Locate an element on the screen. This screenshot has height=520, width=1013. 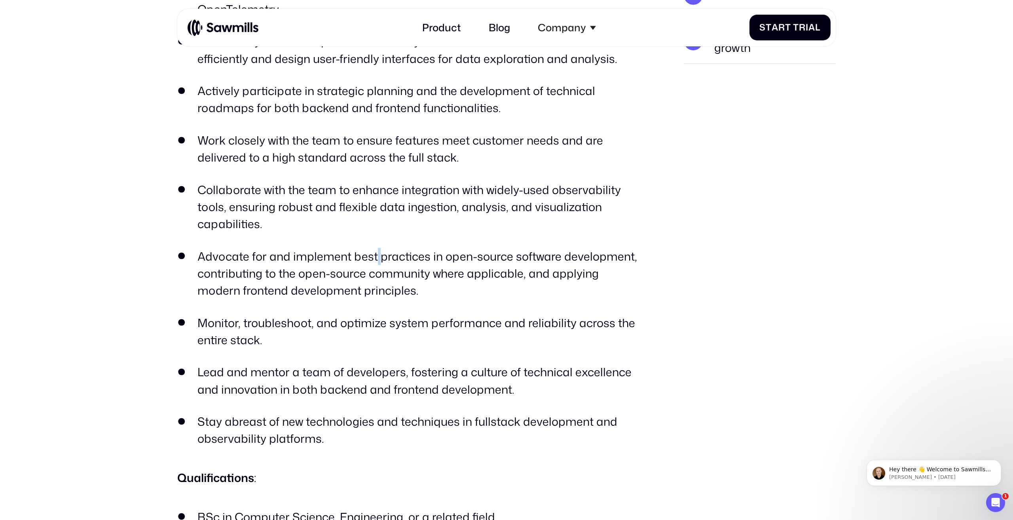
strong: Qualifications is located at coordinates (216, 477).